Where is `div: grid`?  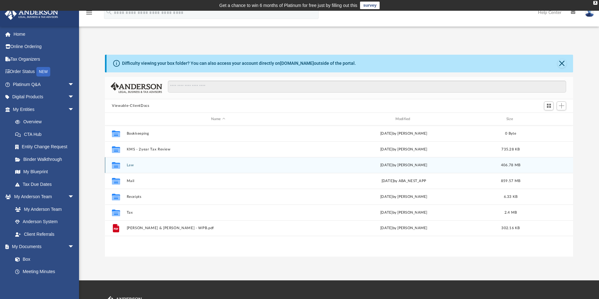 div: grid is located at coordinates (339, 191).